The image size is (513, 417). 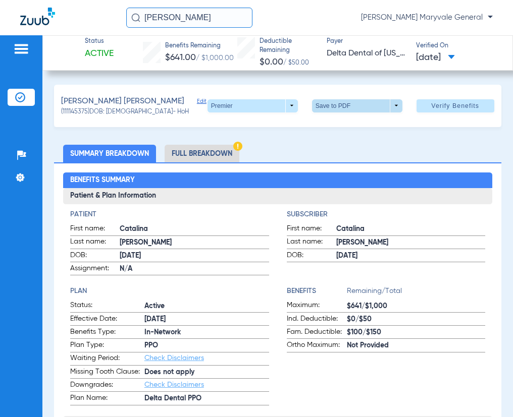 I want to click on span: Ortho Maximum:, so click(x=316, y=346).